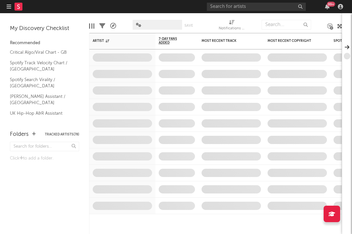  What do you see at coordinates (189, 25) in the screenshot?
I see `button: Save` at bounding box center [189, 25].